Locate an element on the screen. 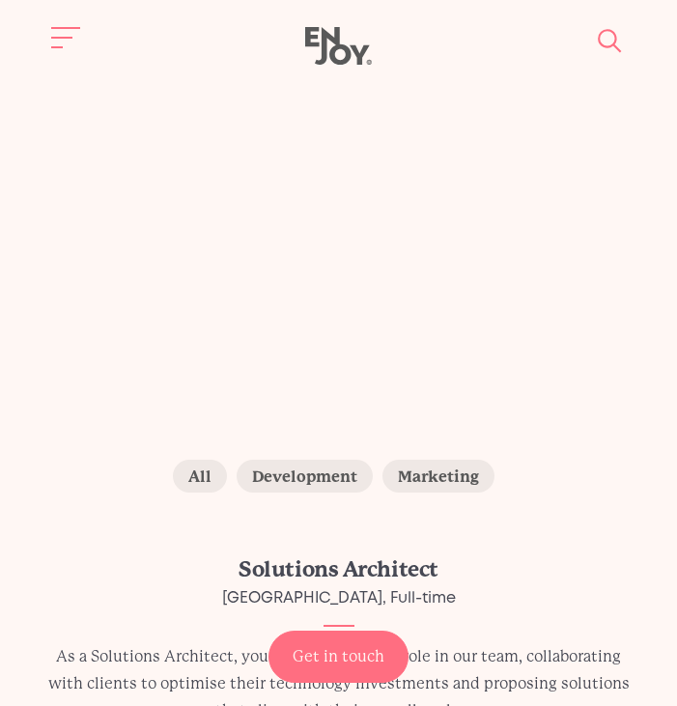 The width and height of the screenshot is (677, 706). h2: Solutions Architect is located at coordinates (338, 570).